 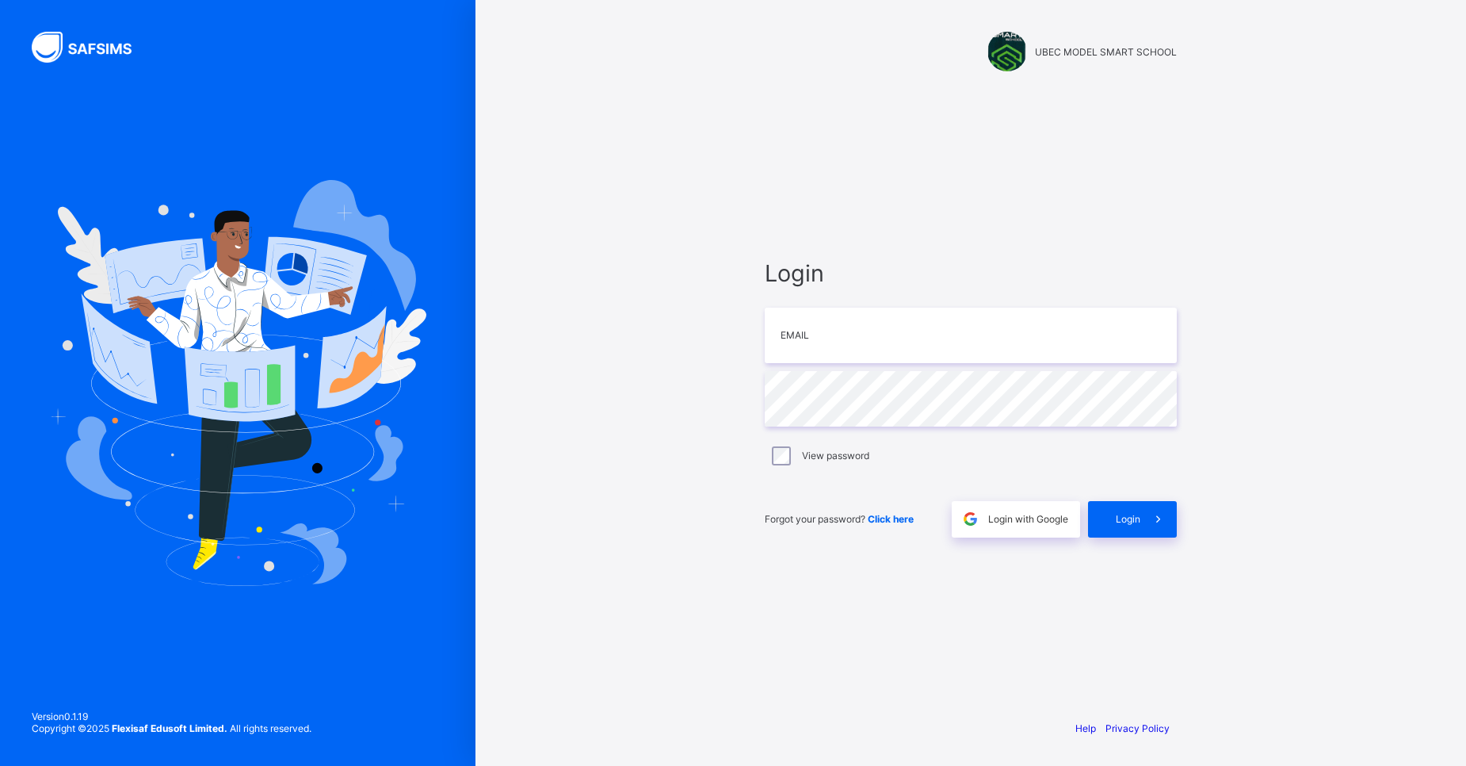 I want to click on span: Forgot your password?, so click(x=839, y=518).